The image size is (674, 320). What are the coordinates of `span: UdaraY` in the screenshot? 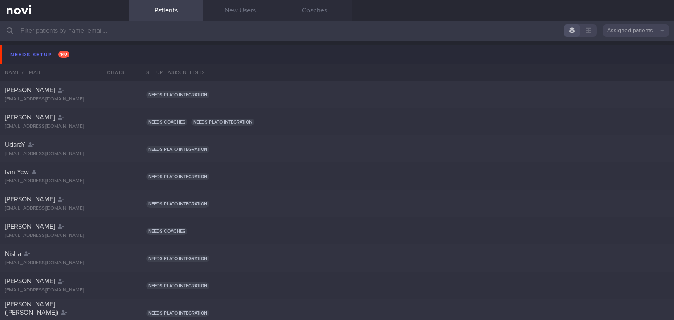 It's located at (15, 144).